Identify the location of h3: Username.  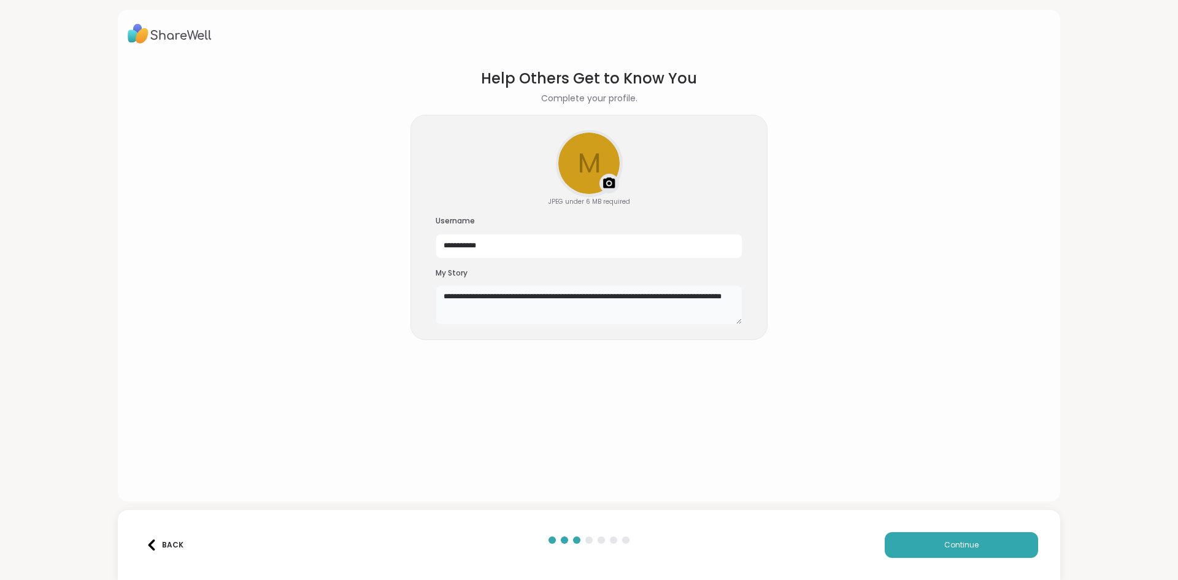
(589, 221).